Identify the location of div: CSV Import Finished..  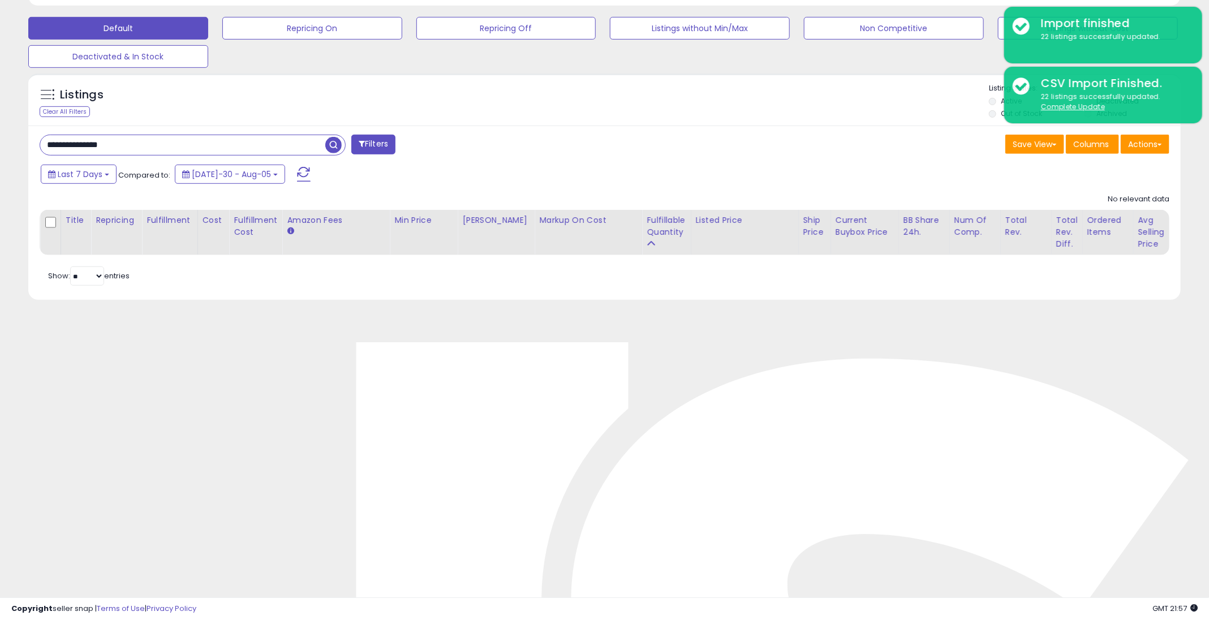
(1113, 83).